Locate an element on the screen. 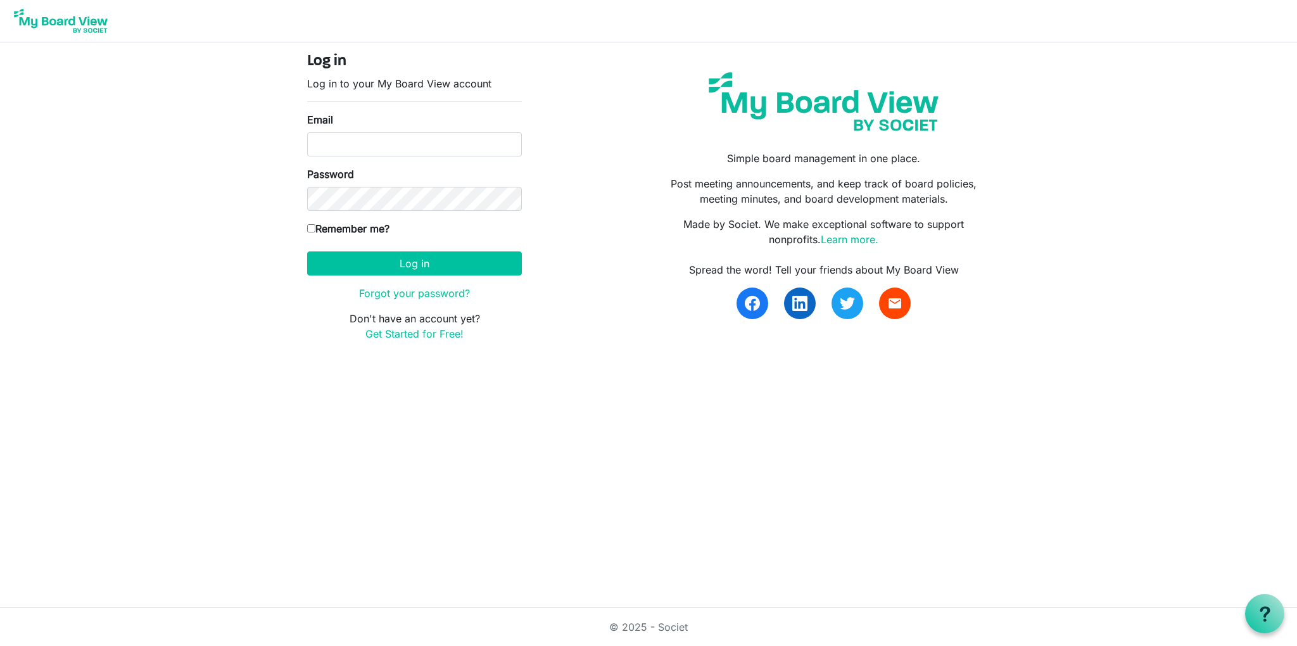 Image resolution: width=1297 pixels, height=646 pixels. a: email is located at coordinates (895, 303).